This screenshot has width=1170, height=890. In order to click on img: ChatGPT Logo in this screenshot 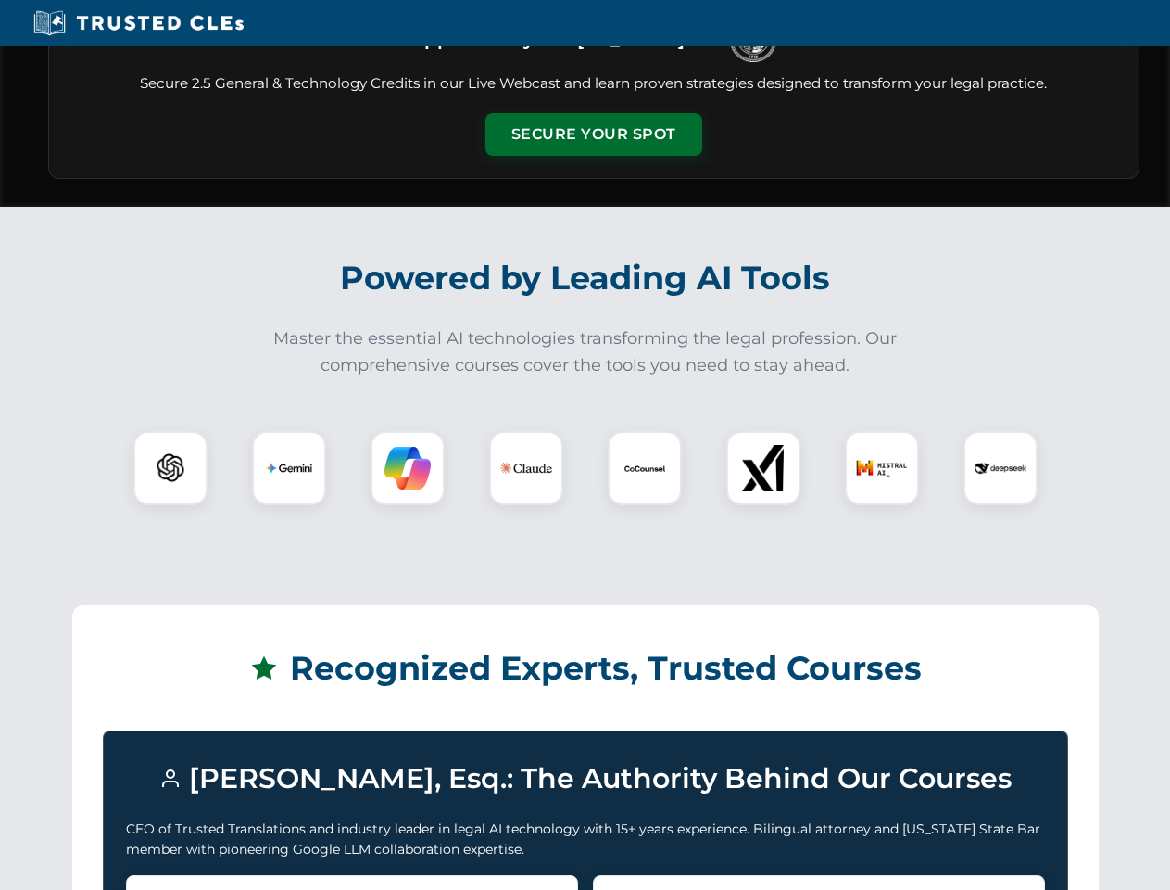, I will do `click(171, 468)`.